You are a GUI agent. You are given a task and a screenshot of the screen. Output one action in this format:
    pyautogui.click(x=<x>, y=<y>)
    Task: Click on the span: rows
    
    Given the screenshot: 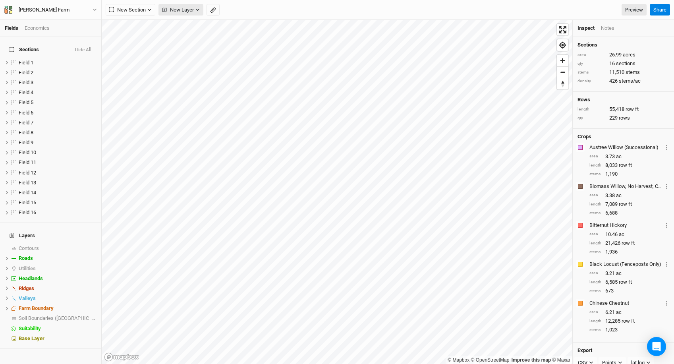 What is the action you would take?
    pyautogui.click(x=624, y=118)
    